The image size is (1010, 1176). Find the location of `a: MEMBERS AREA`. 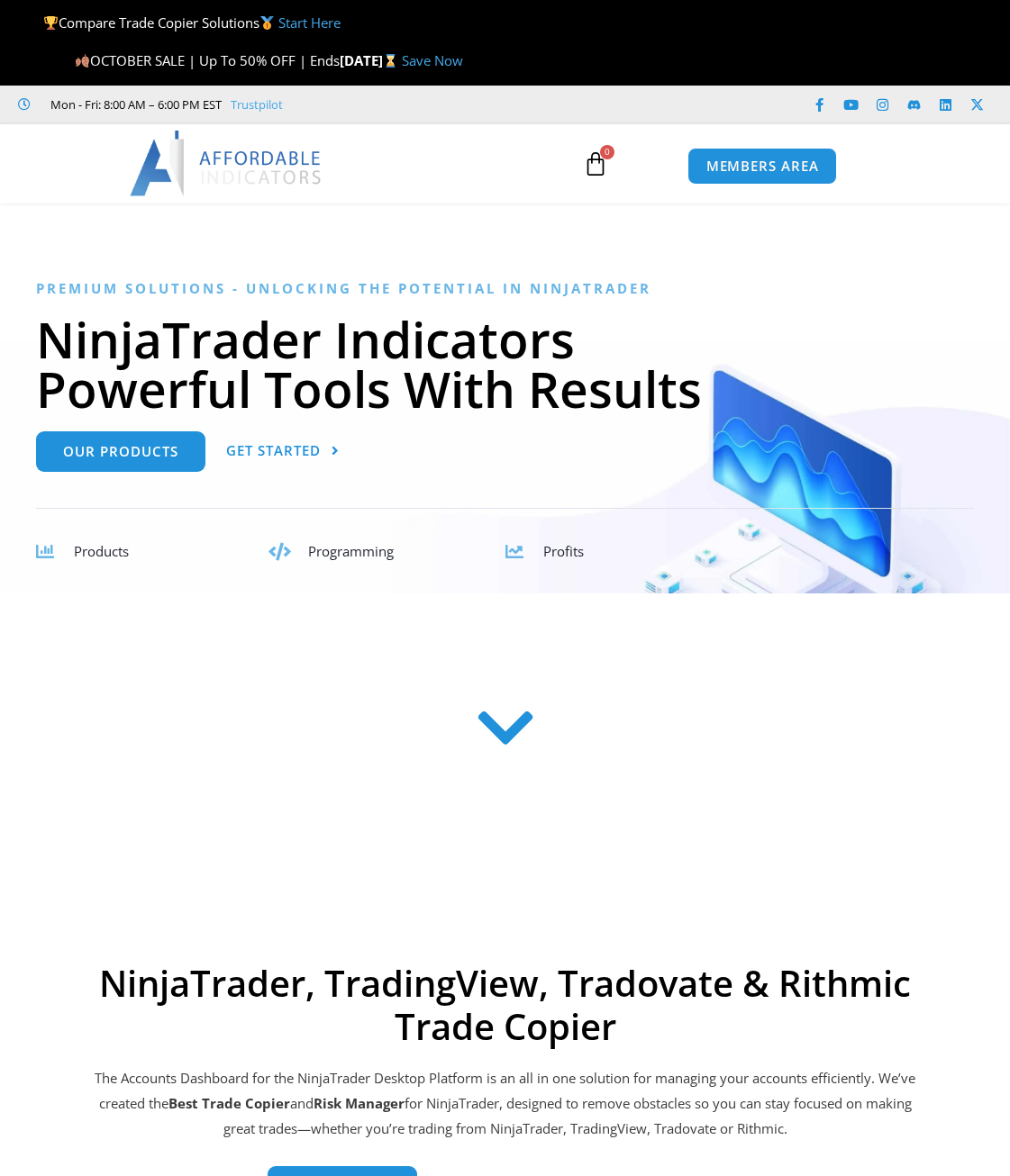

a: MEMBERS AREA is located at coordinates (762, 166).